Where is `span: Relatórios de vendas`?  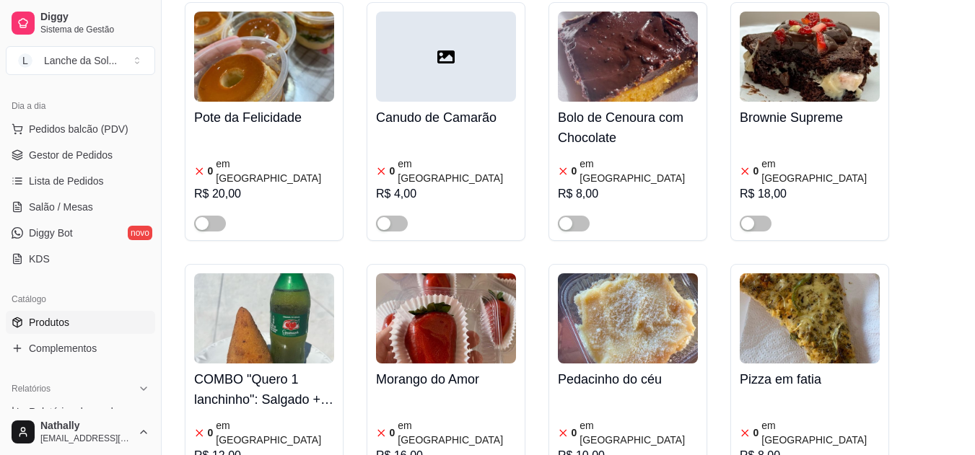
span: Relatórios de vendas is located at coordinates (76, 412).